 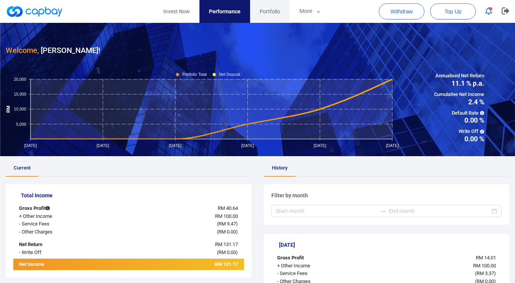 What do you see at coordinates (485, 273) in the screenshot?
I see `span: RM 3.37` at bounding box center [485, 273].